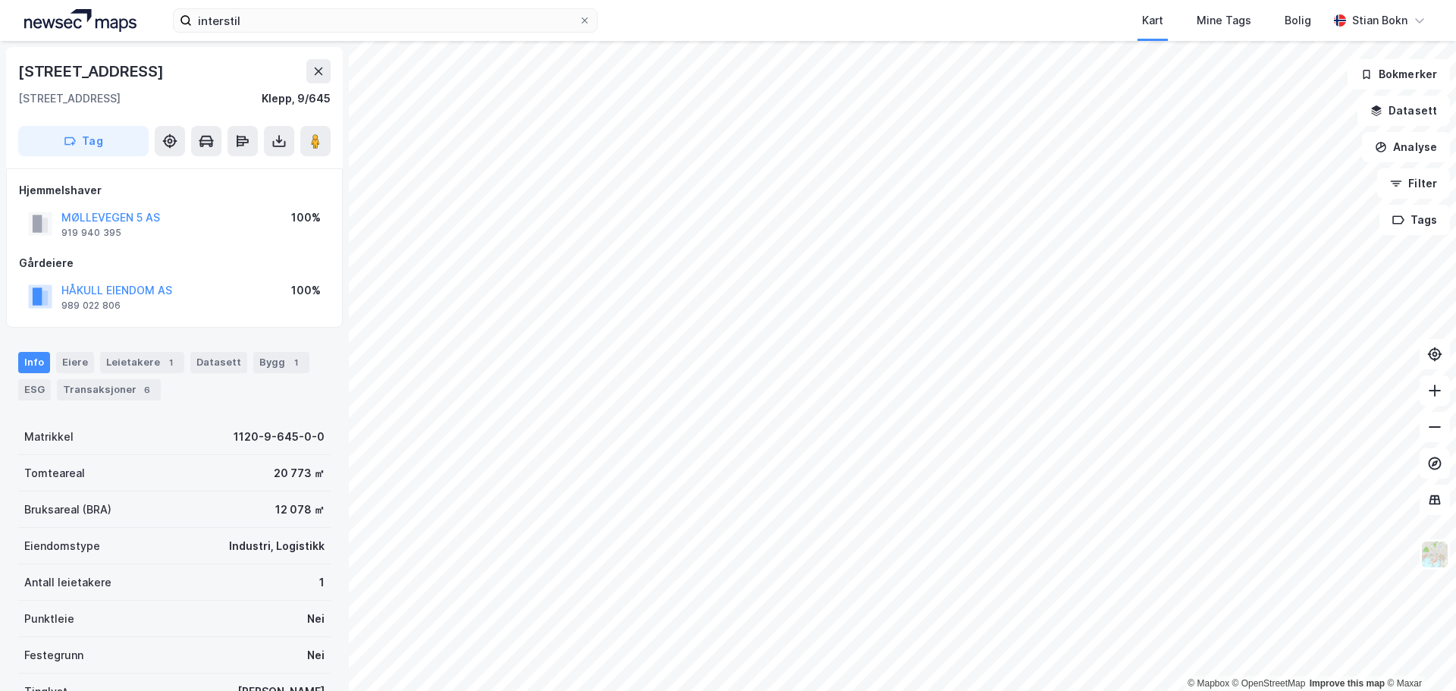 This screenshot has height=691, width=1456. What do you see at coordinates (1208, 683) in the screenshot?
I see `a: Mapbox` at bounding box center [1208, 683].